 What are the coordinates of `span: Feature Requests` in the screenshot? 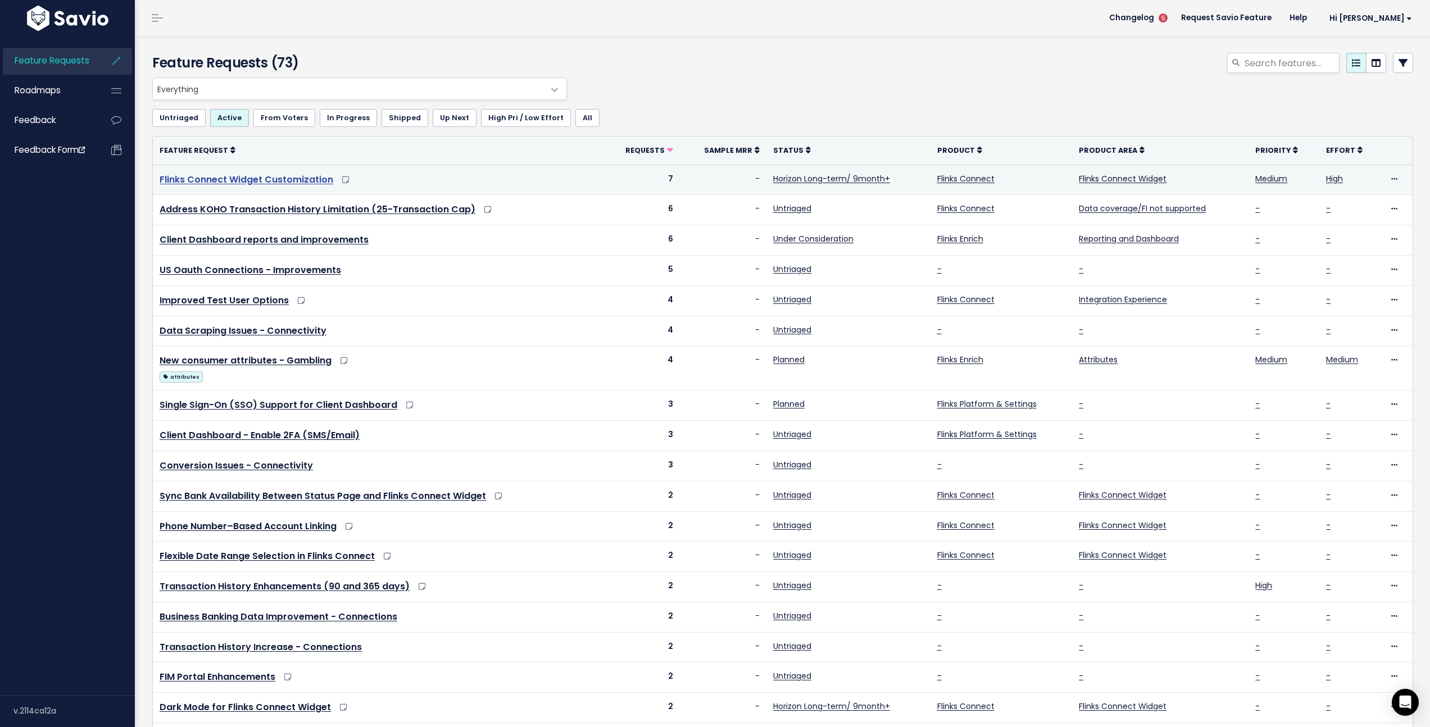 It's located at (52, 60).